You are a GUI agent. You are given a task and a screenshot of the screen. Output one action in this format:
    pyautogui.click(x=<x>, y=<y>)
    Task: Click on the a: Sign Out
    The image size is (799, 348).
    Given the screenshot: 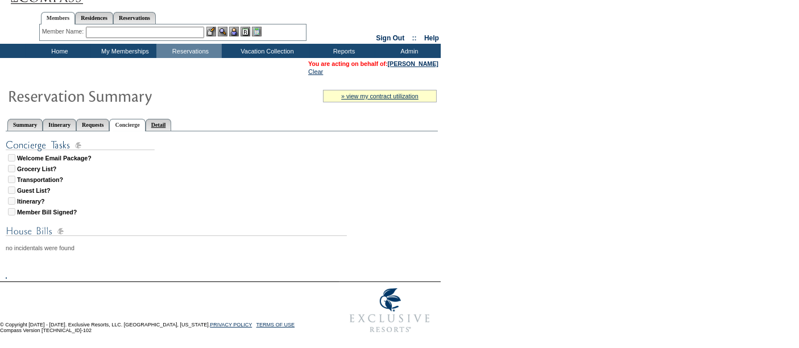 What is the action you would take?
    pyautogui.click(x=390, y=38)
    